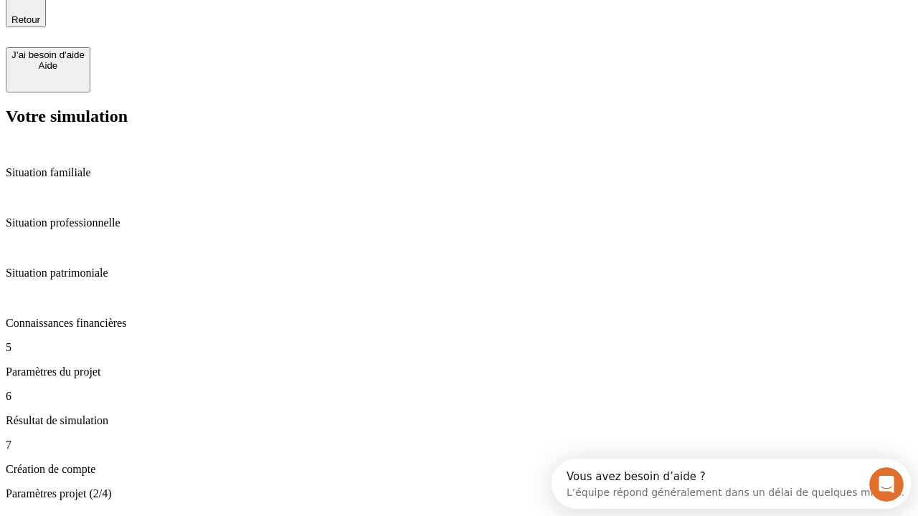  I want to click on div: J’ai besoin d'aide, so click(48, 55).